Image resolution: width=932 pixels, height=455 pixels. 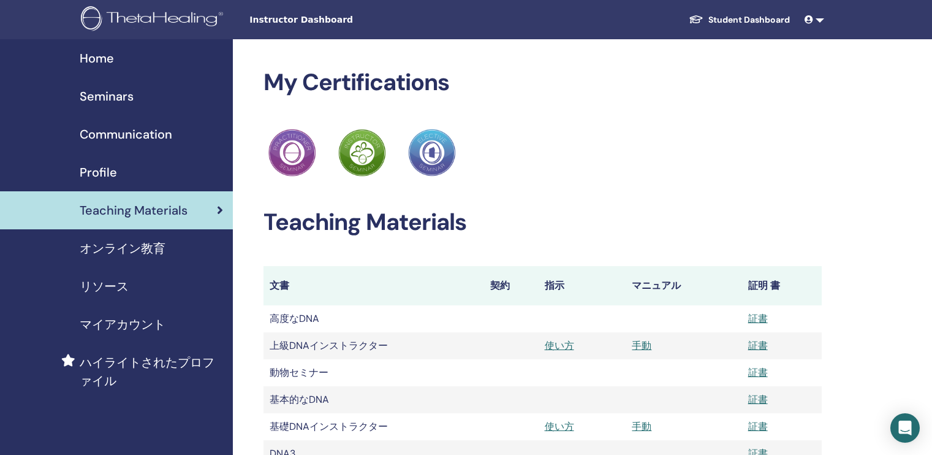 I want to click on h2: My Certifications, so click(x=542, y=83).